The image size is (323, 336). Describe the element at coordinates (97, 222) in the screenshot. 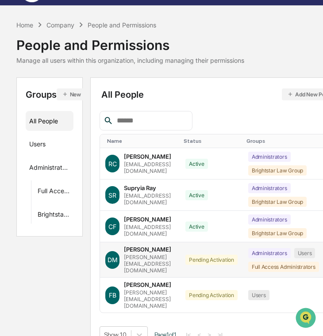

I see `span: Pylon` at that location.